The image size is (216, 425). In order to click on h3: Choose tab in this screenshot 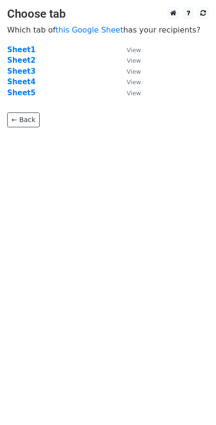, I will do `click(108, 14)`.